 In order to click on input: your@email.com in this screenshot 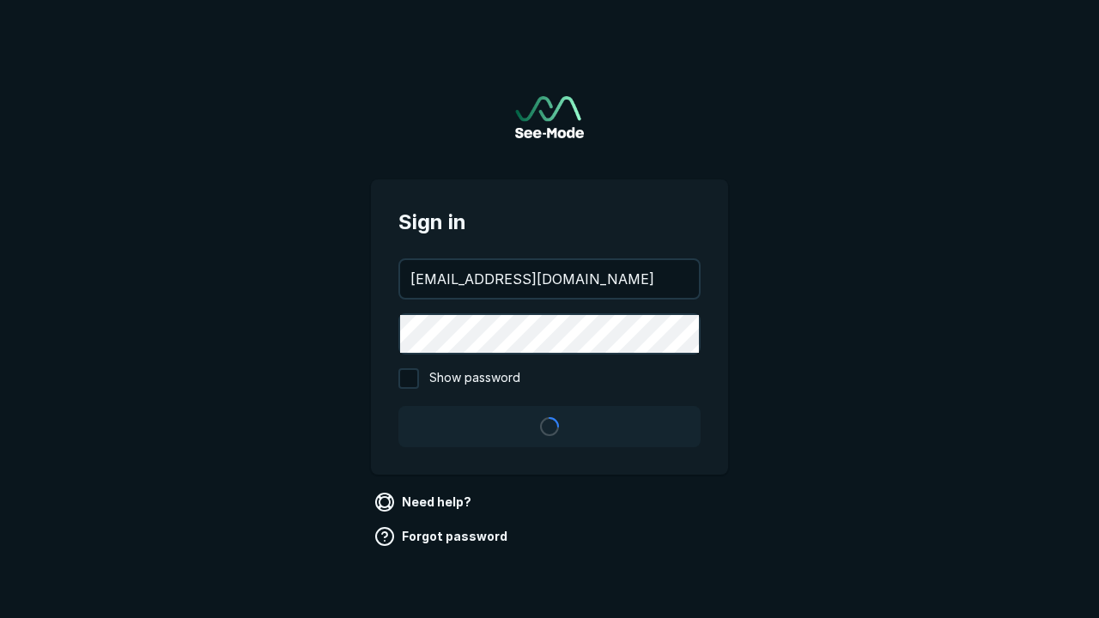, I will do `click(549, 279)`.